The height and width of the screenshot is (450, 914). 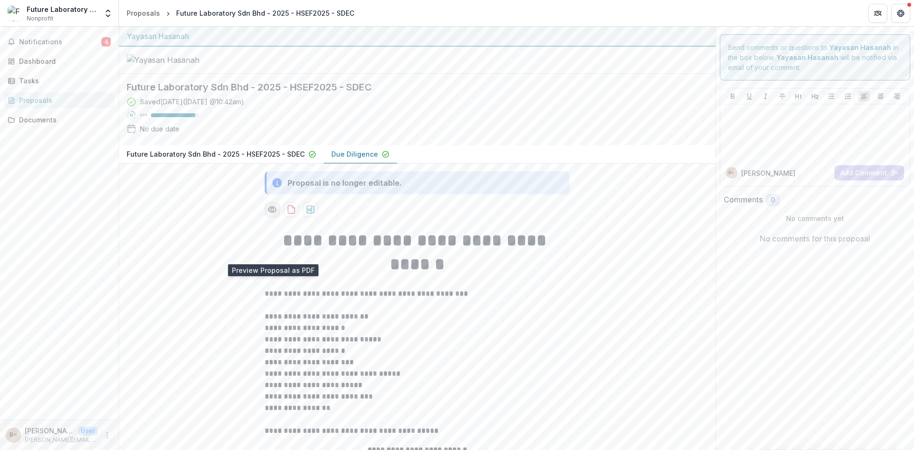 What do you see at coordinates (732, 96) in the screenshot?
I see `button: Bold` at bounding box center [732, 96].